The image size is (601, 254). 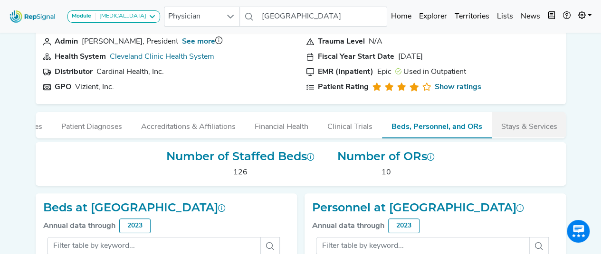 I want to click on button: Beds, Personnel, and ORs, so click(x=436, y=125).